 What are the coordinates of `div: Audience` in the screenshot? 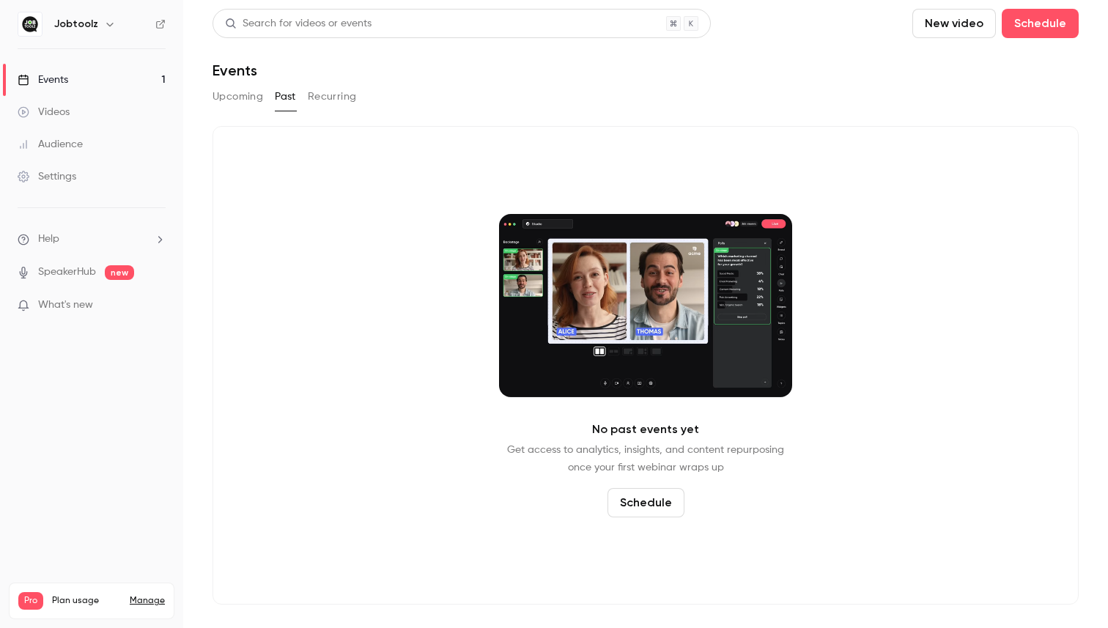 It's located at (50, 144).